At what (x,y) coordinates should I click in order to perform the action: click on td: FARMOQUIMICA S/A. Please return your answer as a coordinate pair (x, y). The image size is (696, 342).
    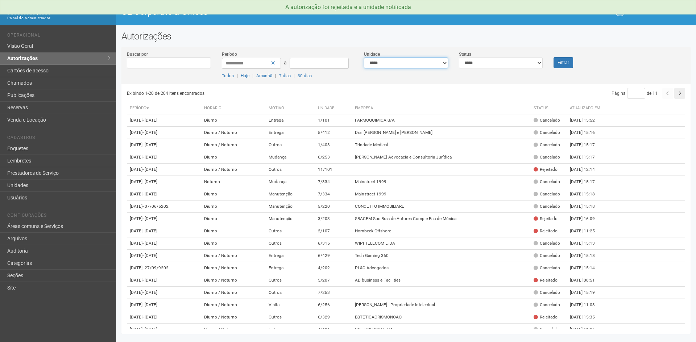
    Looking at the image, I should click on (441, 121).